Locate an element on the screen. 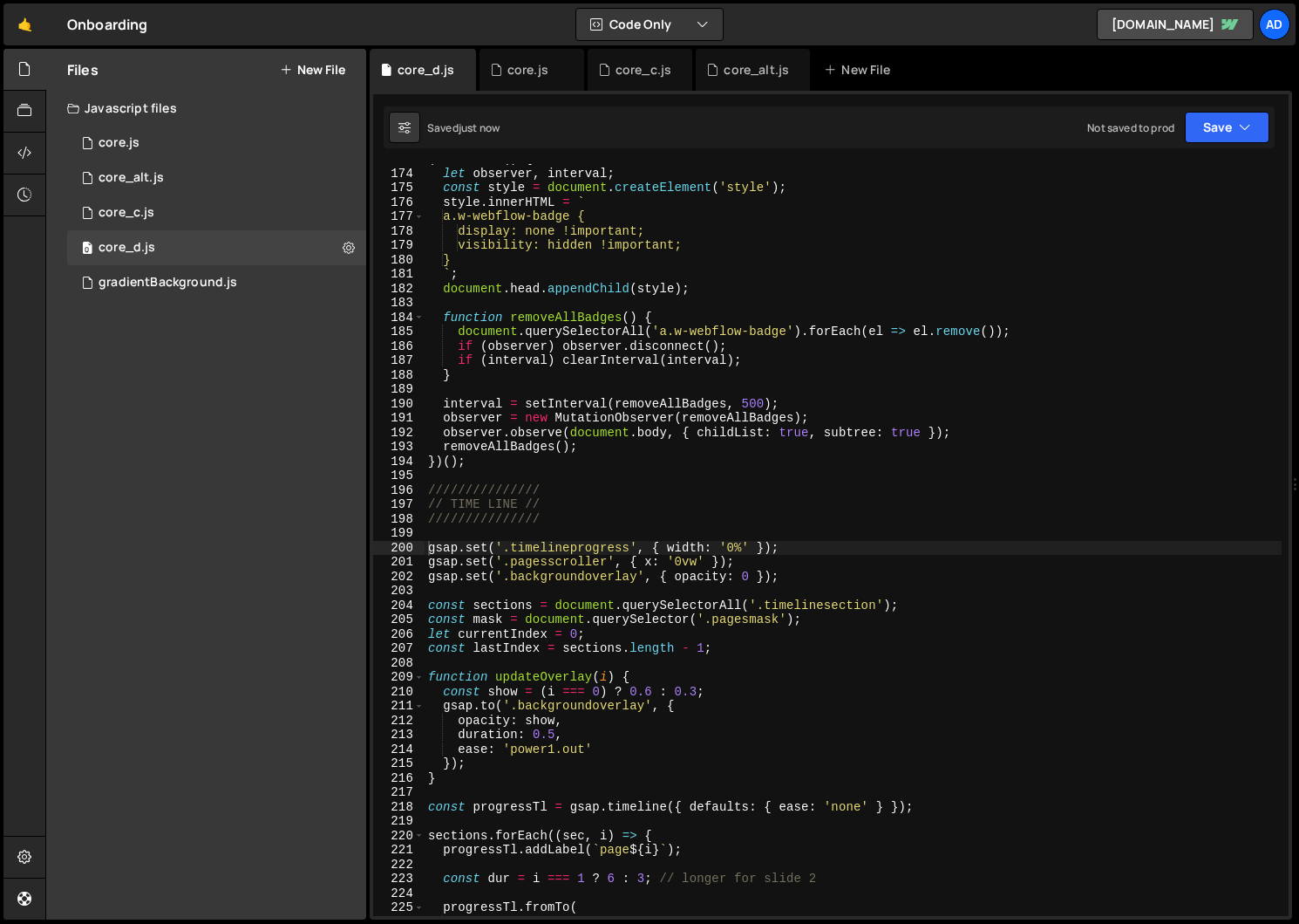 The width and height of the screenshot is (1299, 924). div: 210 is located at coordinates (398, 692).